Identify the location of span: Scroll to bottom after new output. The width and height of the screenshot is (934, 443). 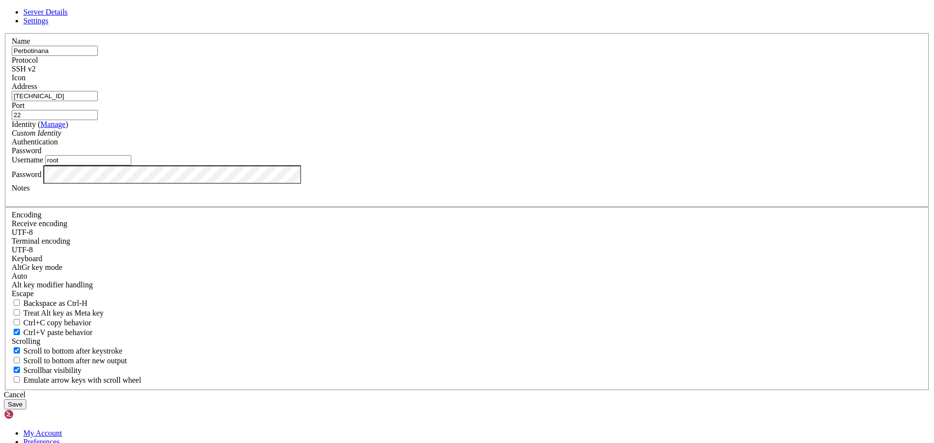
(75, 360).